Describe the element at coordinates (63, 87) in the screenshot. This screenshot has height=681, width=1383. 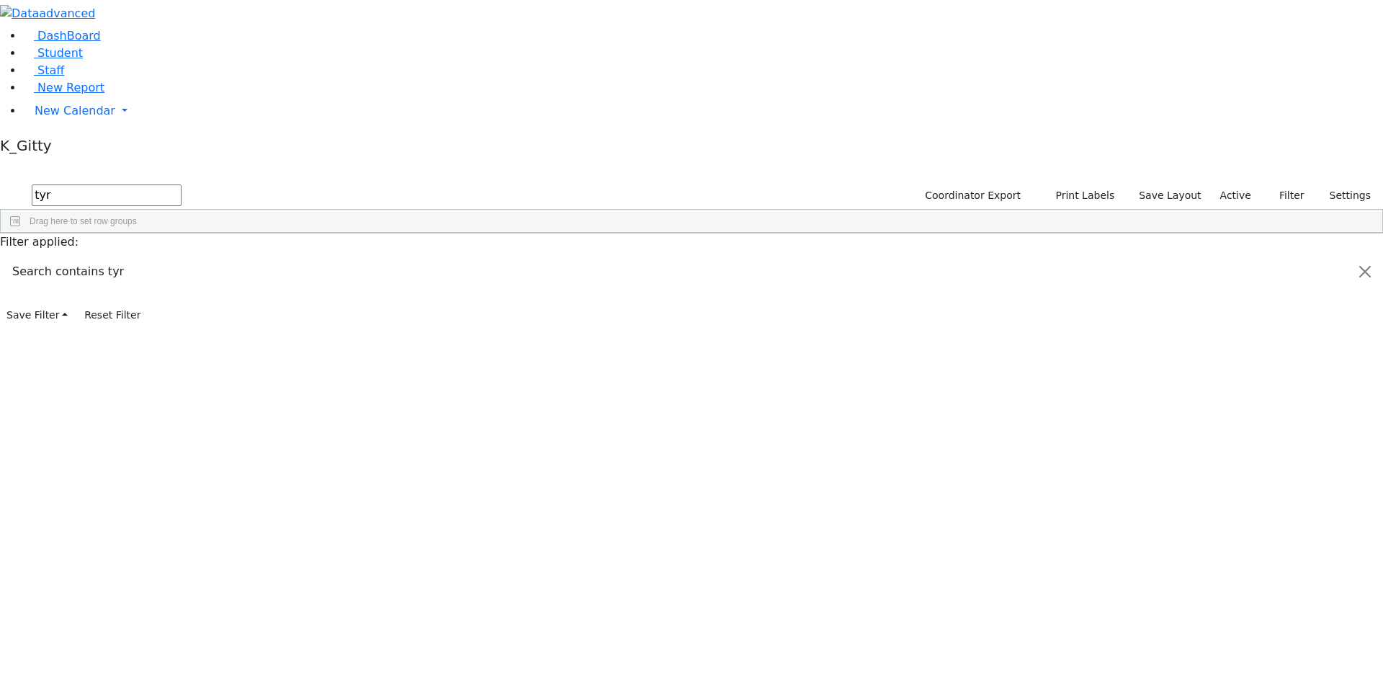
I see `a: New Report` at that location.